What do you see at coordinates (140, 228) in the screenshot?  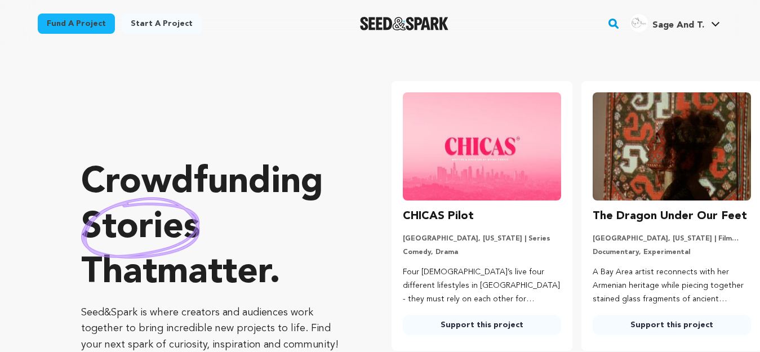 I see `img: hand sketched image` at bounding box center [140, 228].